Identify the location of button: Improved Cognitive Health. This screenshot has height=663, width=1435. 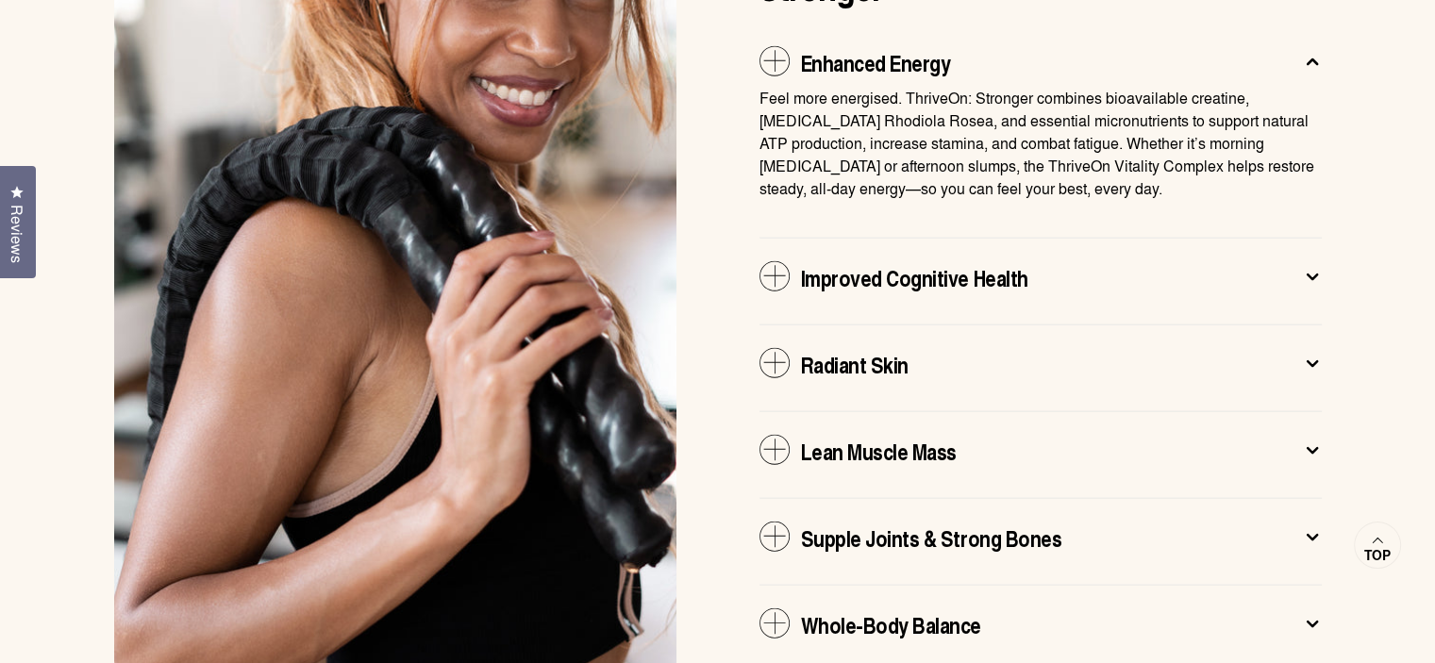
(1040, 281).